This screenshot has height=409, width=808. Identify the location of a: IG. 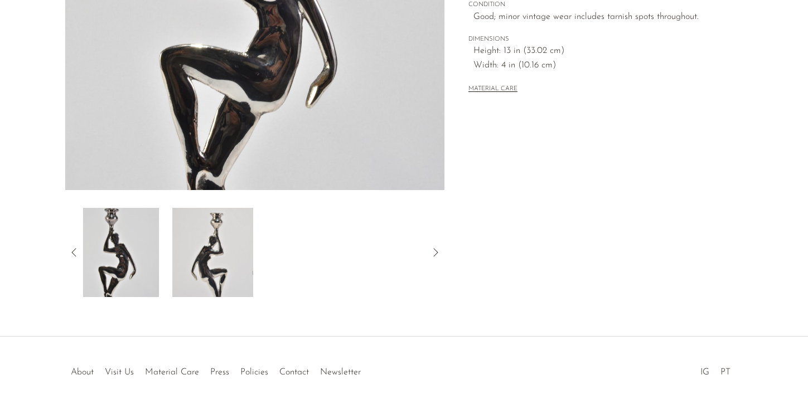
(705, 372).